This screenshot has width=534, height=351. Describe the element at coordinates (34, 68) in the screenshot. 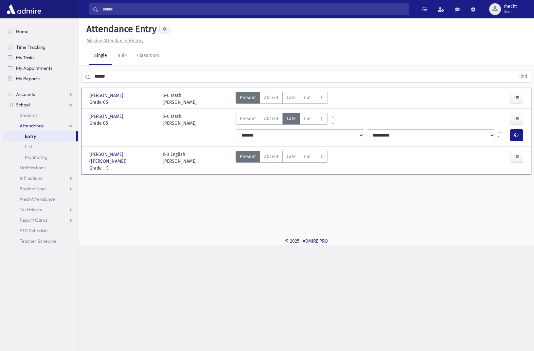

I see `span: My Appointments` at that location.